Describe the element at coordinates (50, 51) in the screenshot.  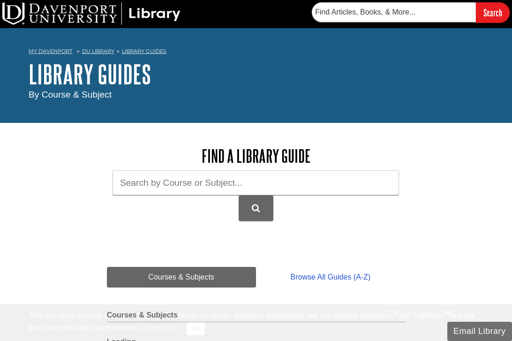
I see `a: My Davenport` at that location.